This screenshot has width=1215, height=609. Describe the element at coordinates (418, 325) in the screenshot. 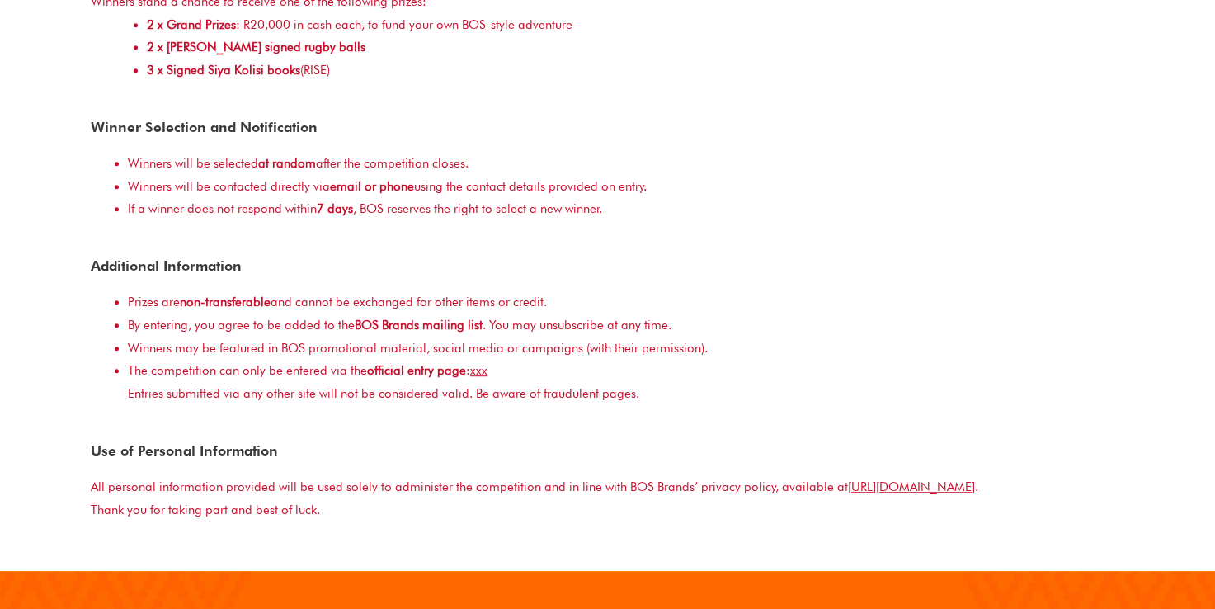

I see `b: BOS Brands mailing list` at that location.